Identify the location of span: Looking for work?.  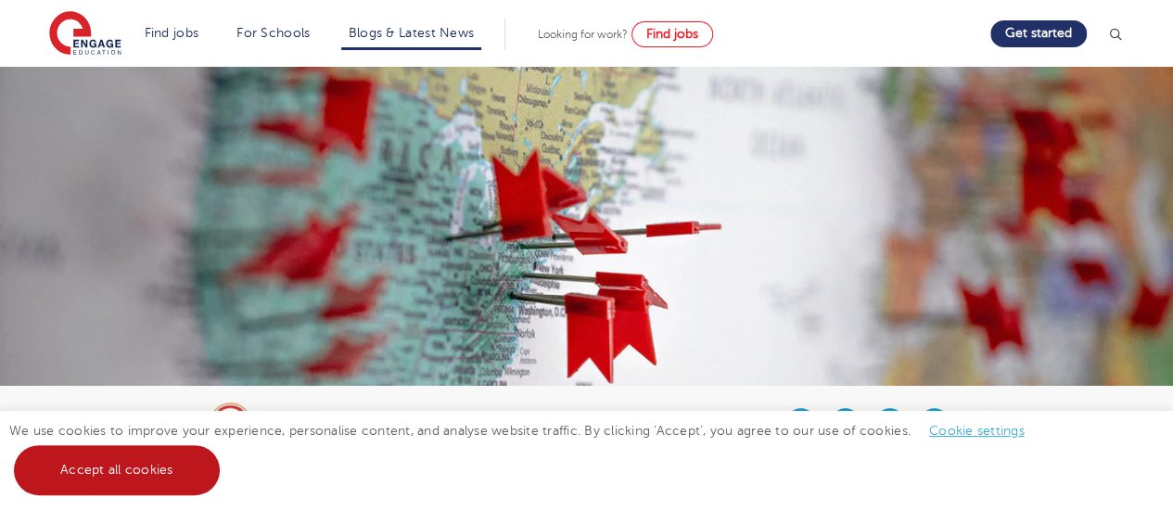
(582, 34).